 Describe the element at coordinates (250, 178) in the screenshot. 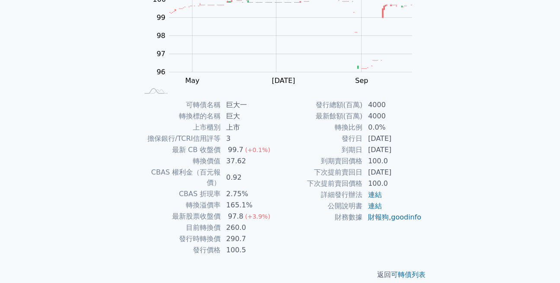

I see `td: 0.92` at that location.